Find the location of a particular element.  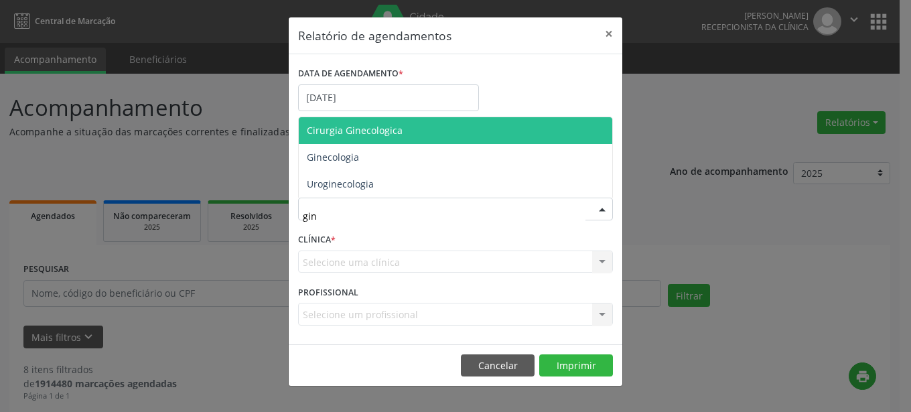

label: DATA DE AGENDAMENTO is located at coordinates (350, 74).